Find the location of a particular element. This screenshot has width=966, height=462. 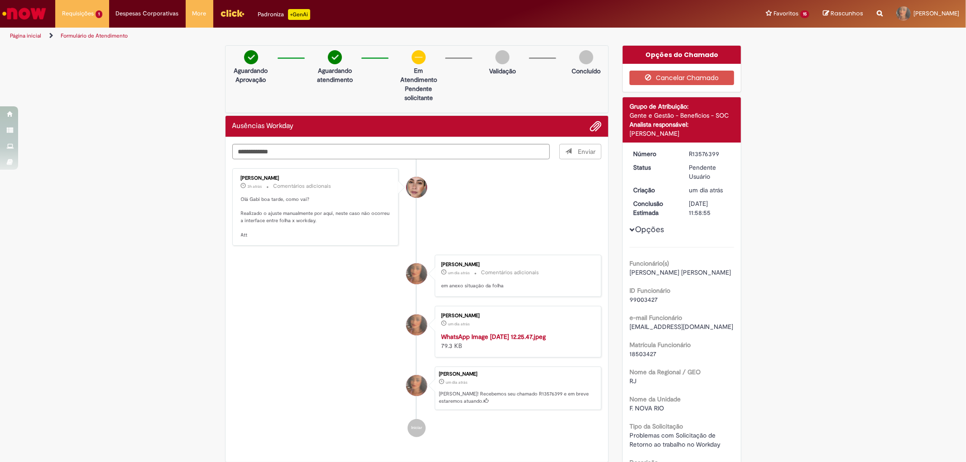

img: click_logo_yellow_360x200.png is located at coordinates (232, 13).